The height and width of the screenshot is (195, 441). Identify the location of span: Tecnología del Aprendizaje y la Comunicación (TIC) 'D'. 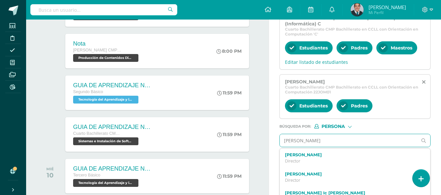
(106, 183).